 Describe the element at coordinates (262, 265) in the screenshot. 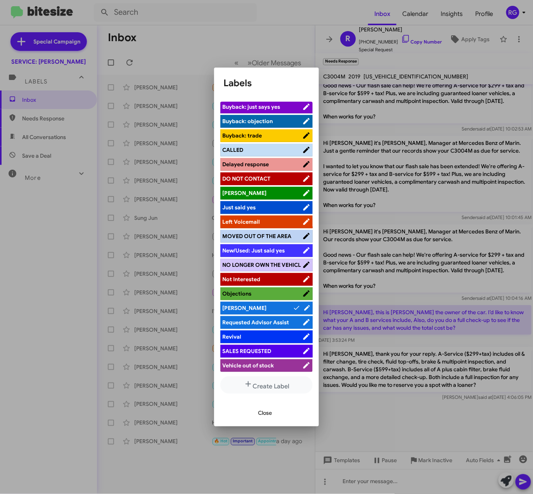

I see `span: NO LONGER OWN THE VEHICL` at that location.